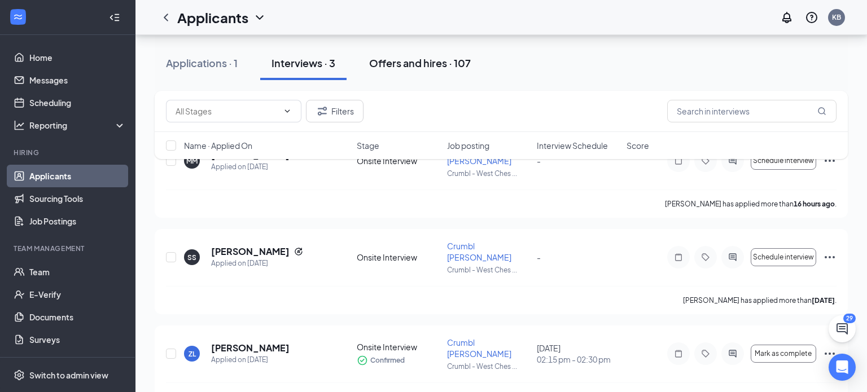 The width and height of the screenshot is (867, 392). I want to click on svg: CheckmarkCircle, so click(363, 361).